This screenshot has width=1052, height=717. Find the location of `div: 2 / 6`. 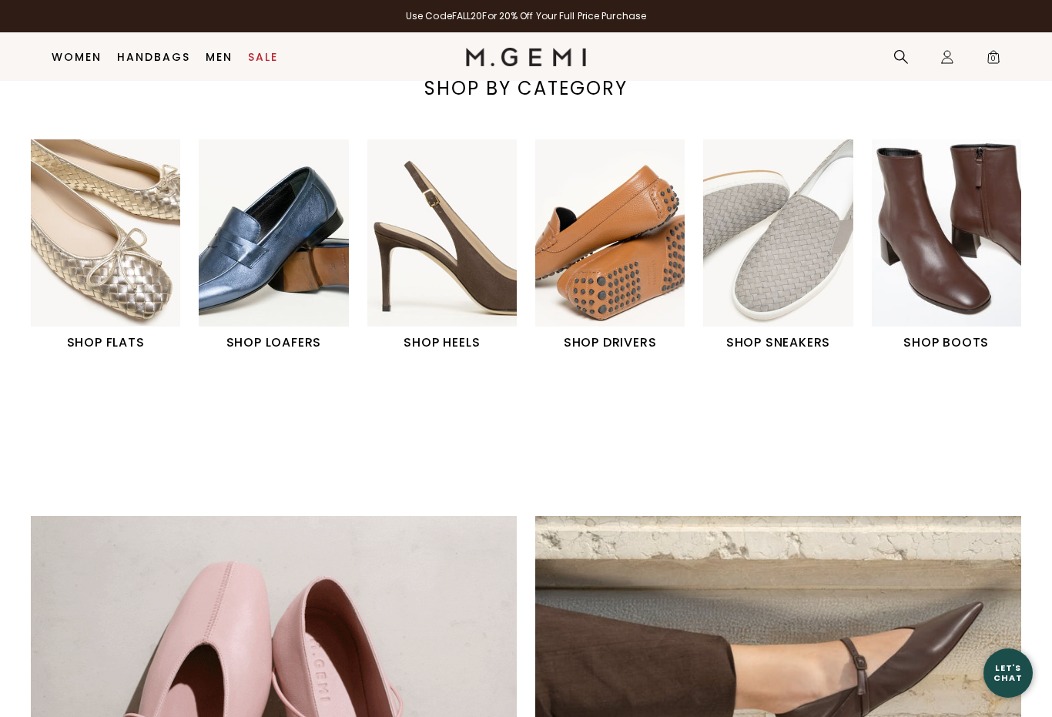

div: 2 / 6 is located at coordinates (283, 246).